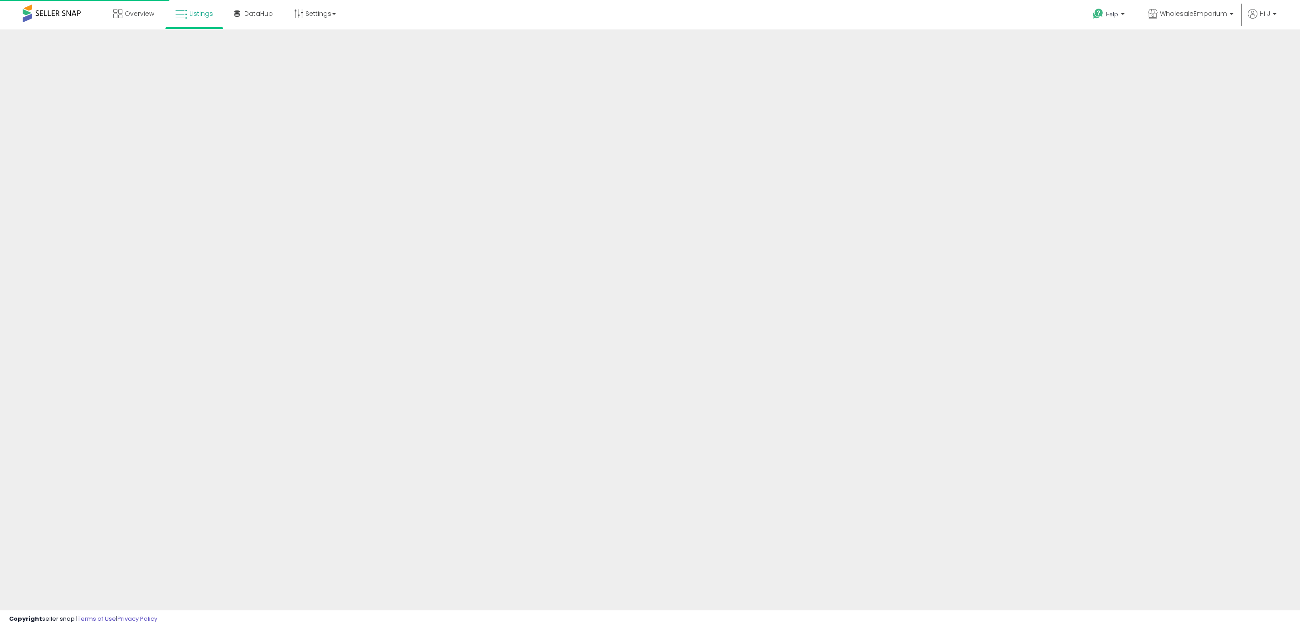 The height and width of the screenshot is (628, 1300). I want to click on span: Listings, so click(201, 14).